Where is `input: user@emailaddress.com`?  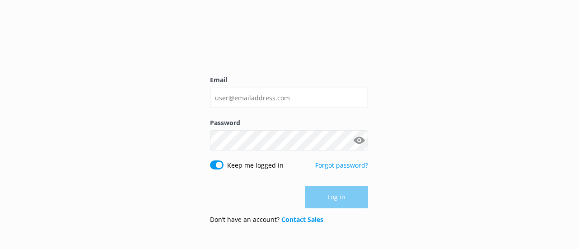 input: user@emailaddress.com is located at coordinates (289, 97).